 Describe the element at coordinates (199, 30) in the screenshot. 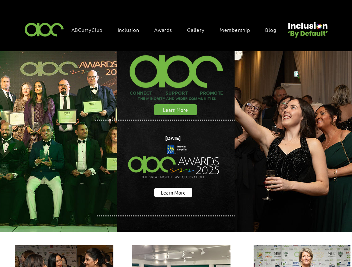

I see `a: Gallery` at that location.